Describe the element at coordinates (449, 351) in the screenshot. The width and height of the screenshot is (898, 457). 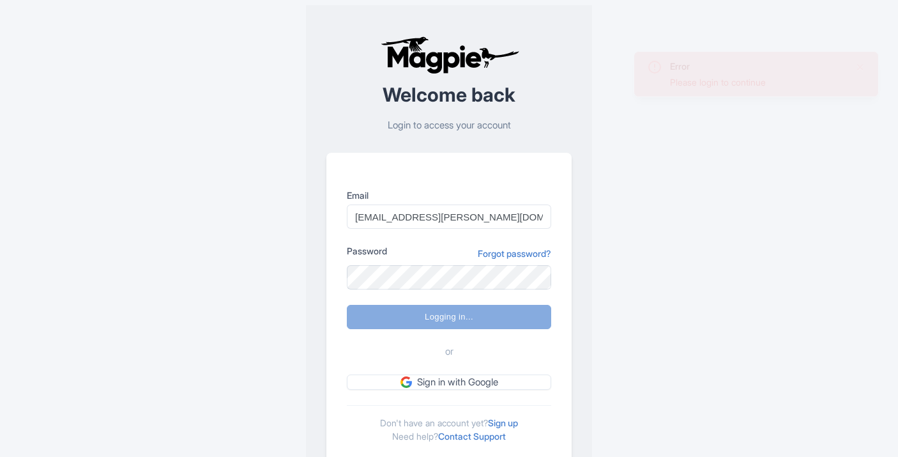
I see `span: or` at that location.